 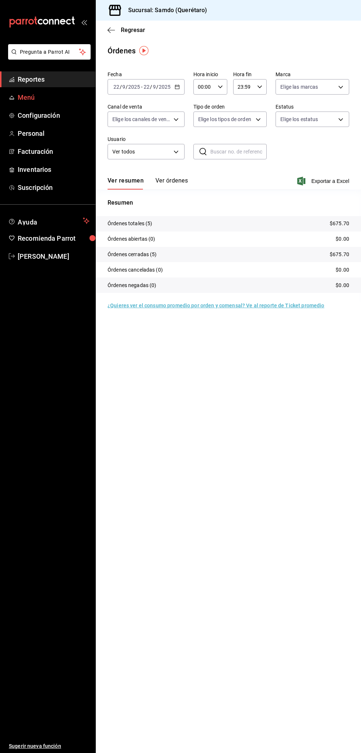 I want to click on span: Ver todos, so click(x=141, y=152).